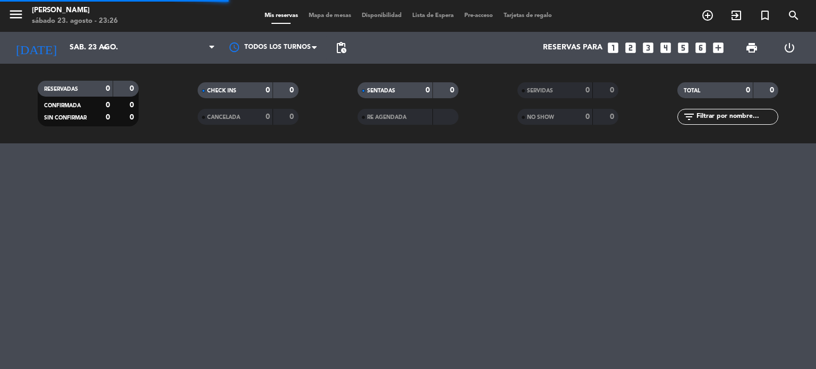 This screenshot has width=816, height=369. Describe the element at coordinates (719, 48) in the screenshot. I see `i: add_box` at that location.